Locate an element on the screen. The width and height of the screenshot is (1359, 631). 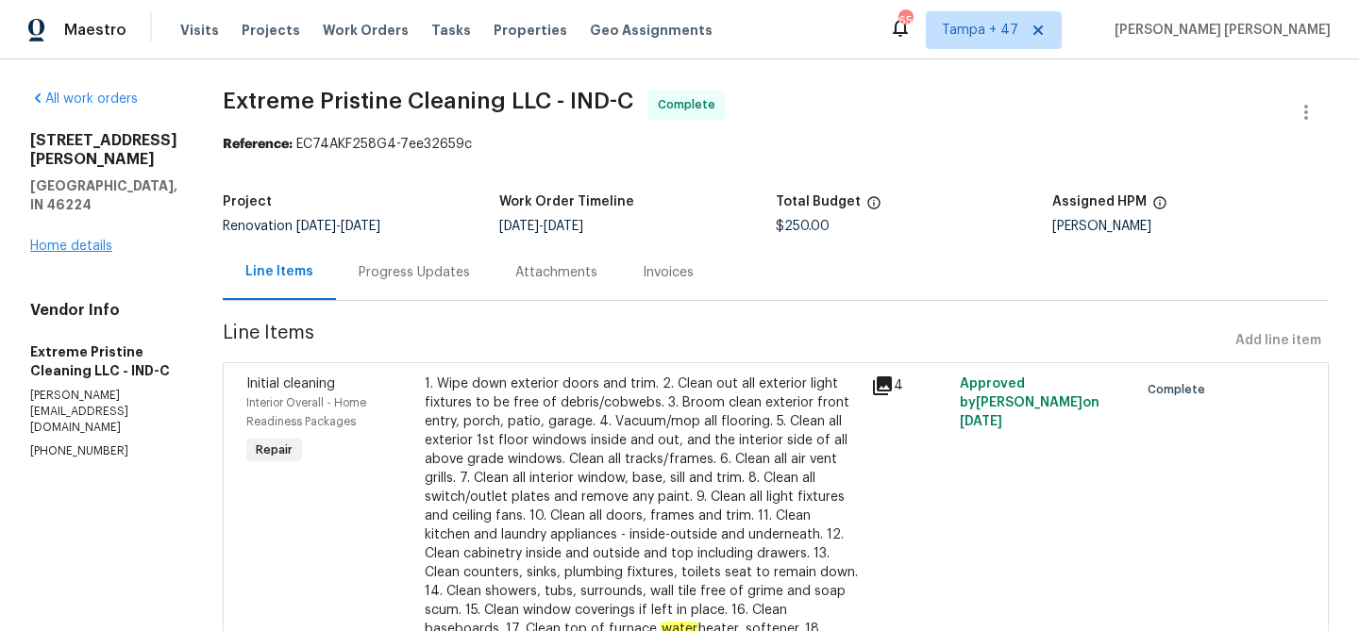
span: Tampa + 47 is located at coordinates (979, 30).